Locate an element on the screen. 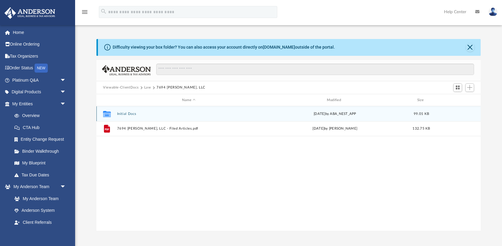 The height and width of the screenshot is (246, 502). a: Anderson System is located at coordinates (40, 211).